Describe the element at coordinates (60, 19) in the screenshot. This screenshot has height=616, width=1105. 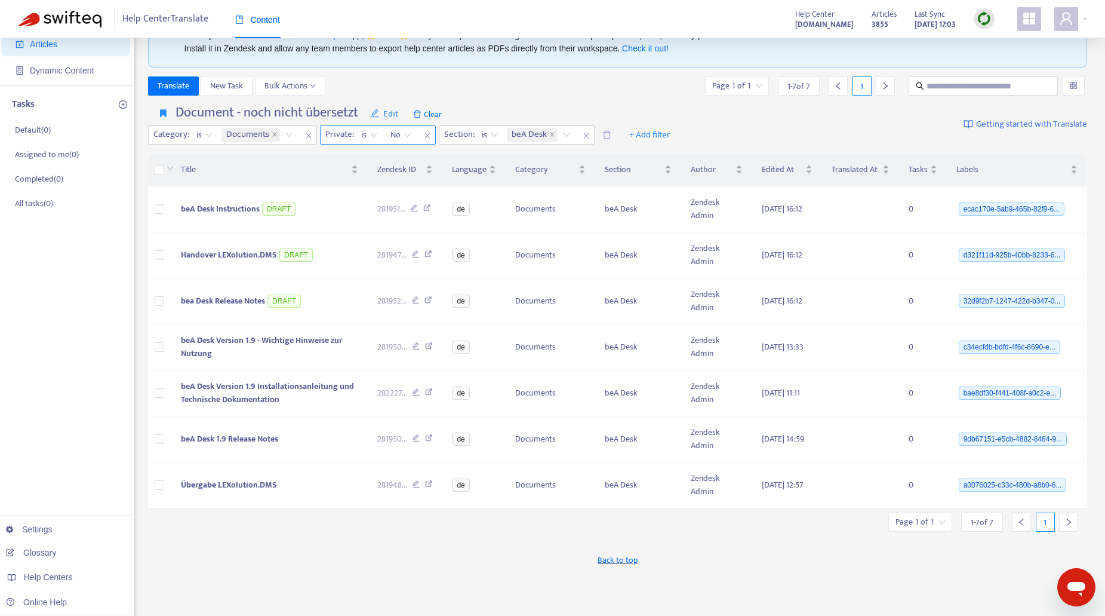
I see `img: Swifteq` at that location.